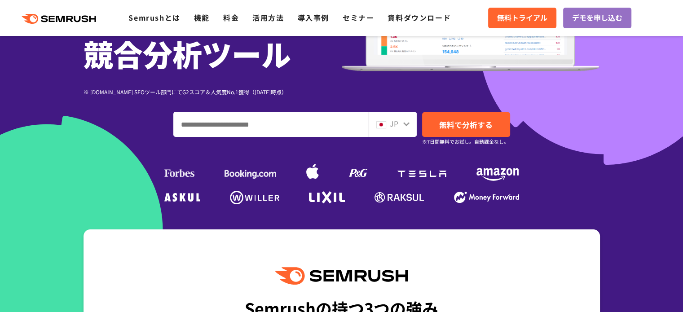 The width and height of the screenshot is (683, 312). Describe the element at coordinates (271, 124) in the screenshot. I see `input: ドメイン、キーワードまたはURLを入力してください` at that location.